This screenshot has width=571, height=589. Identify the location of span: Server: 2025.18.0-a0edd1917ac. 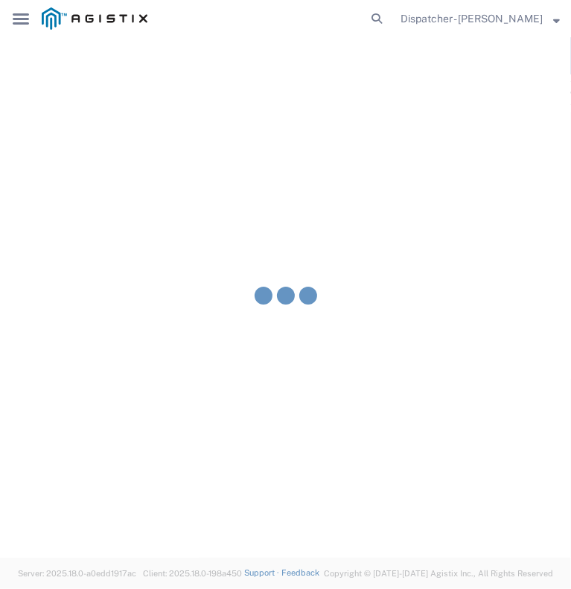
(77, 573).